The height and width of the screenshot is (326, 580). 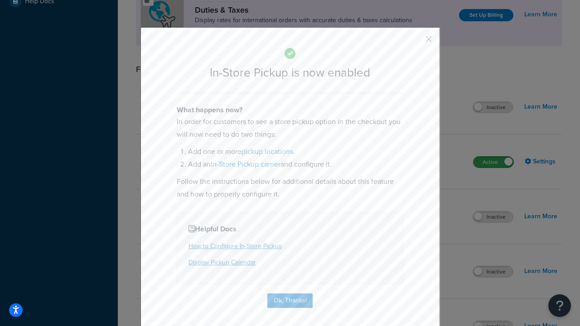 I want to click on h4: What happens now?, so click(x=290, y=110).